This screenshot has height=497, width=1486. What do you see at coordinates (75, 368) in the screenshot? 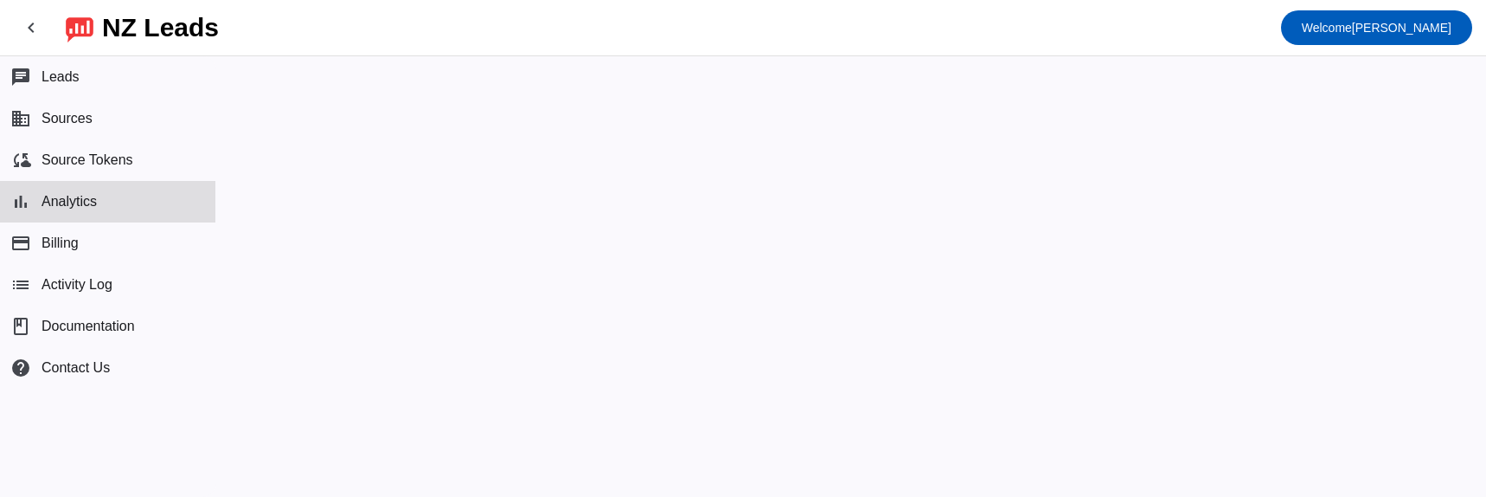
I see `span: Contact Us` at bounding box center [75, 368].